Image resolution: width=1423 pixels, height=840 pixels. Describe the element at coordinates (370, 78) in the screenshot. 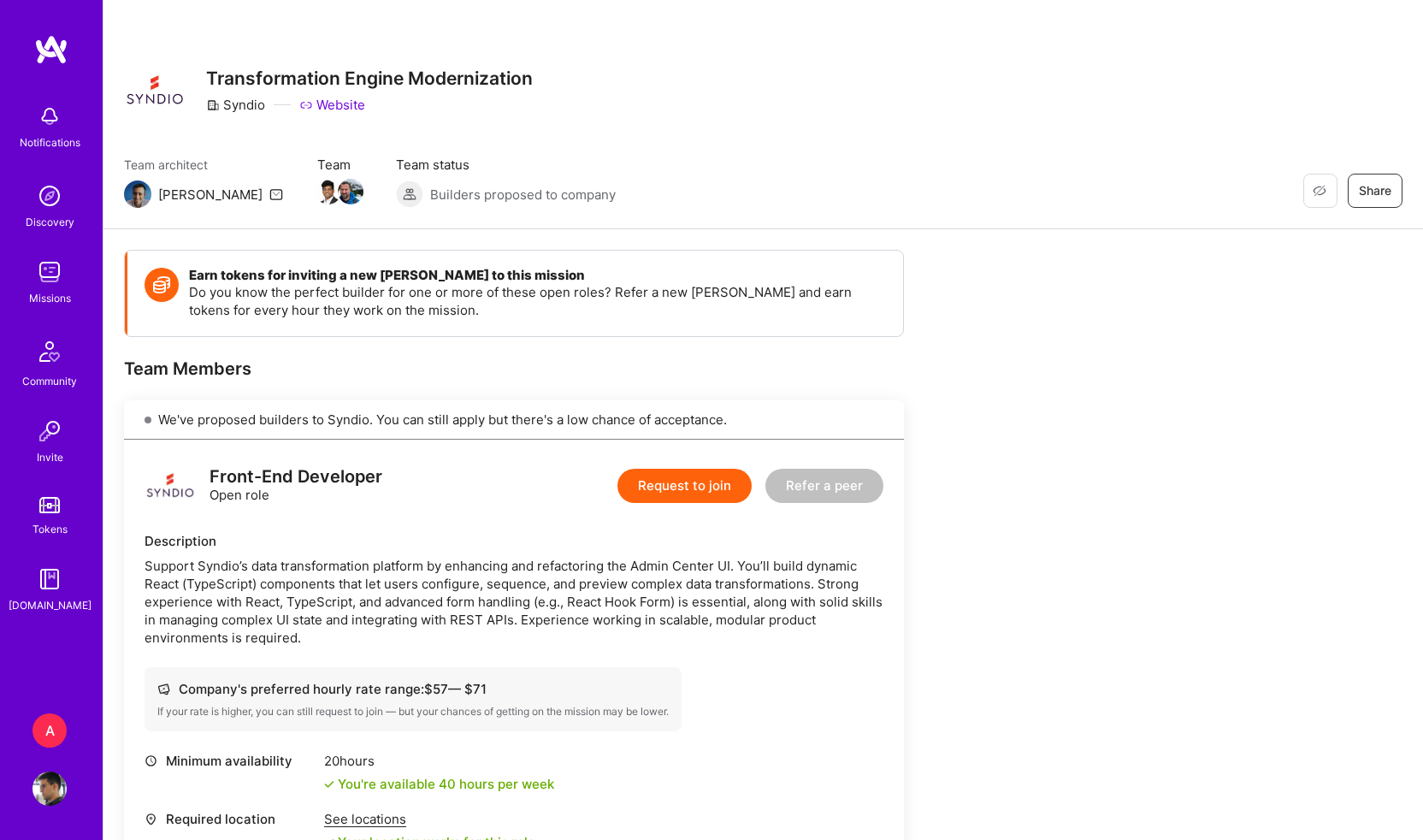

I see `h3: Transformation Engine Modernization` at that location.